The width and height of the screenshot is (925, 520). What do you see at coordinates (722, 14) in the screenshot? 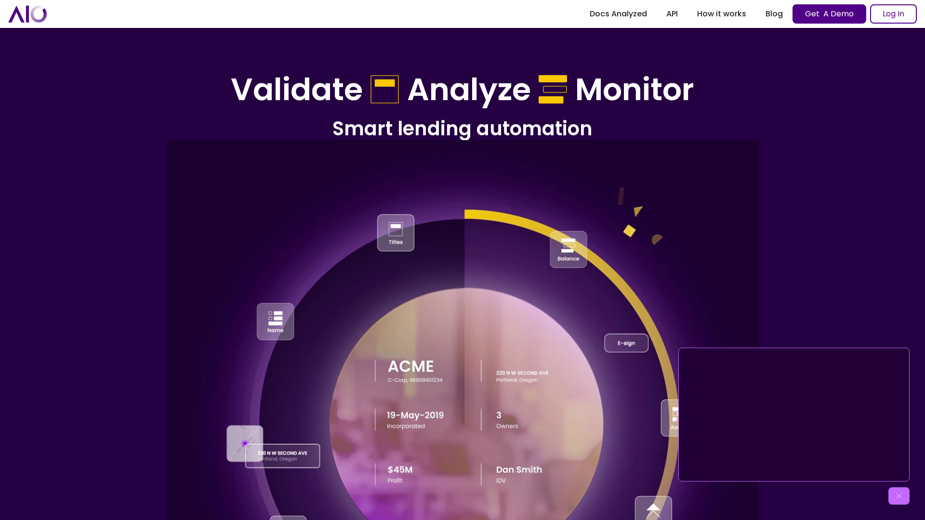
I see `a: How it works` at bounding box center [722, 14].